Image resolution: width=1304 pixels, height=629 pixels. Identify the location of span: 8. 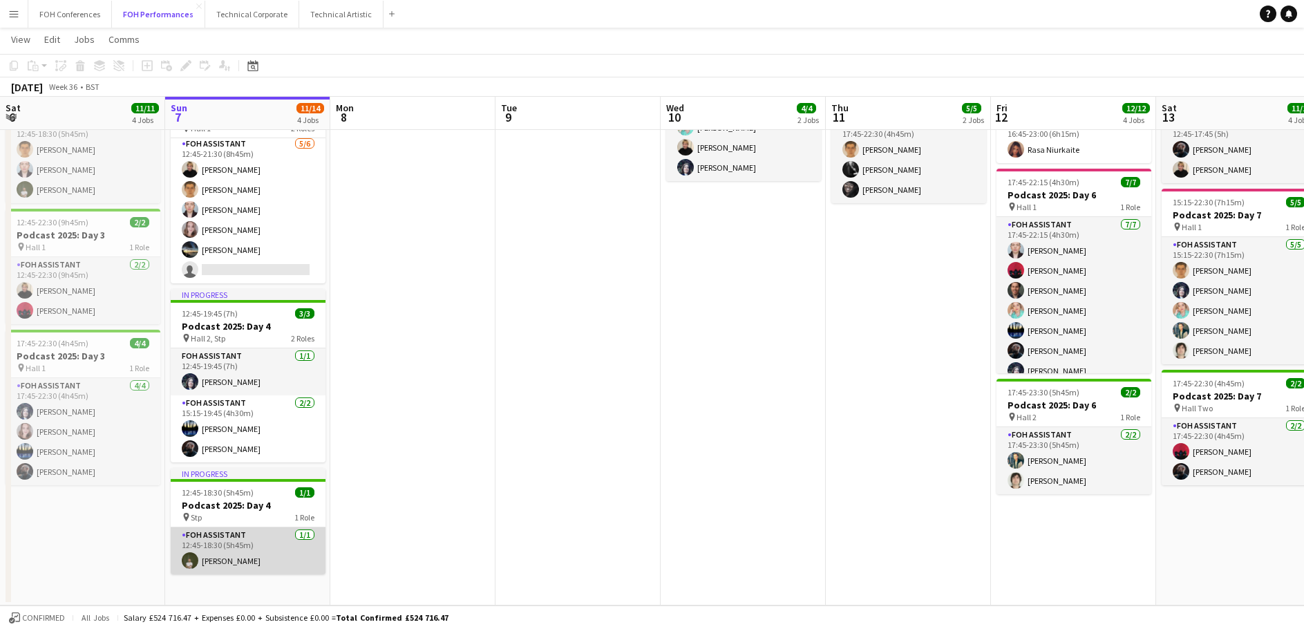
(344, 117).